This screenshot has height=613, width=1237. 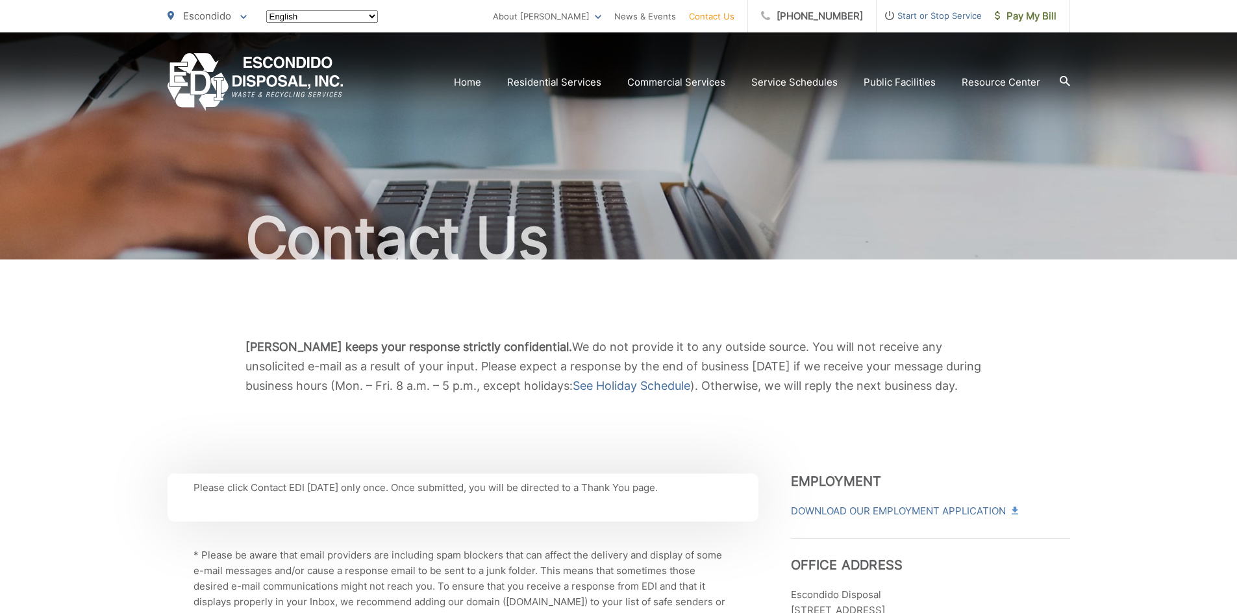 What do you see at coordinates (619, 239) in the screenshot?
I see `h1: Contact Us` at bounding box center [619, 239].